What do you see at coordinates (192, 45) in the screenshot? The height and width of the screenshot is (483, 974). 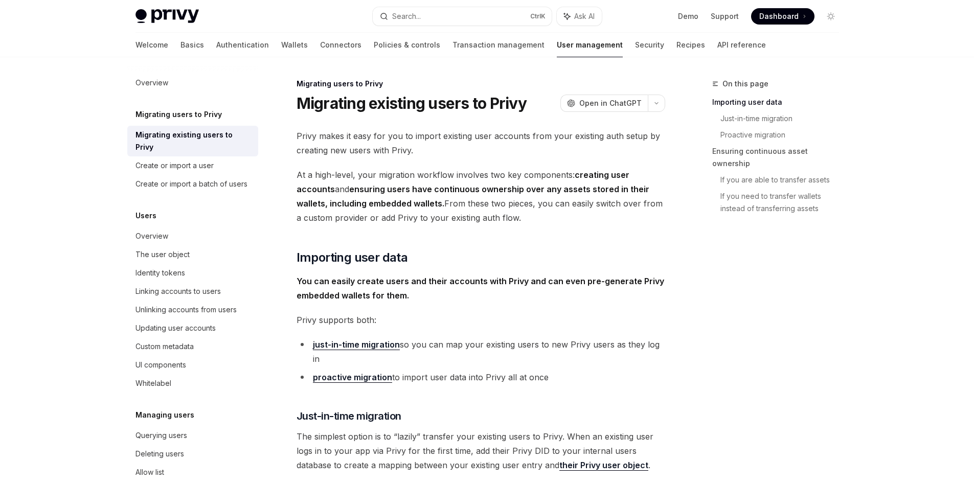 I see `a: Basics` at bounding box center [192, 45].